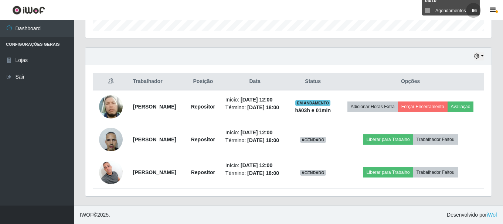 This screenshot has height=224, width=503. Describe the element at coordinates (410, 82) in the screenshot. I see `th: Opções` at that location.